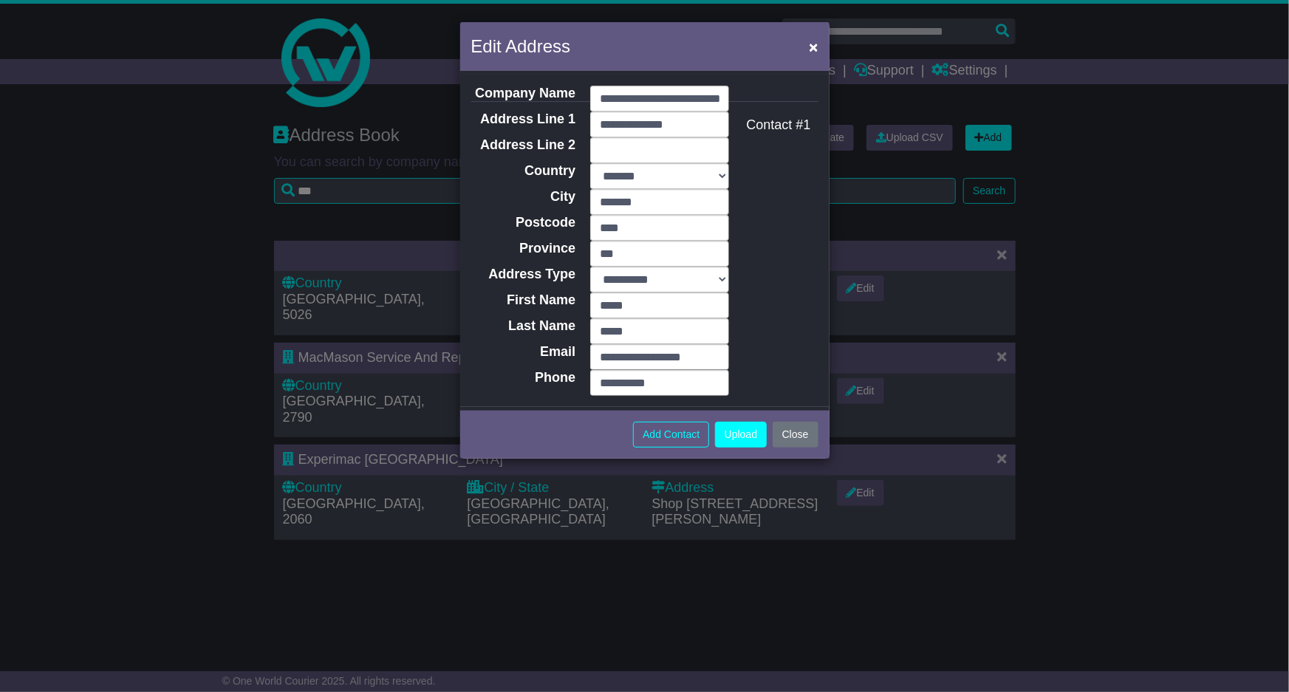 The width and height of the screenshot is (1289, 692). I want to click on label: Address Line 1, so click(522, 120).